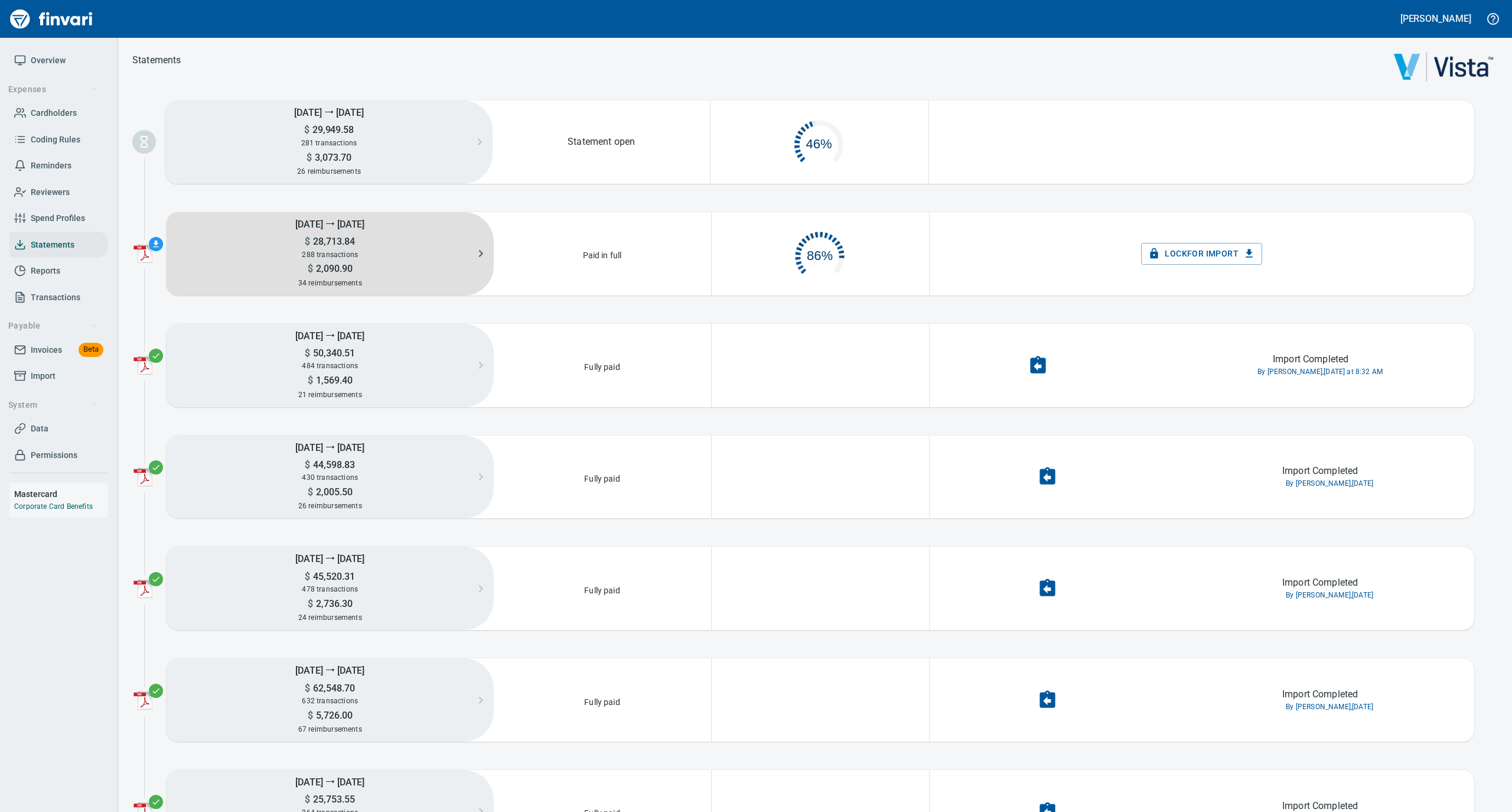 This screenshot has height=812, width=1512. I want to click on span: Invoices, so click(46, 350).